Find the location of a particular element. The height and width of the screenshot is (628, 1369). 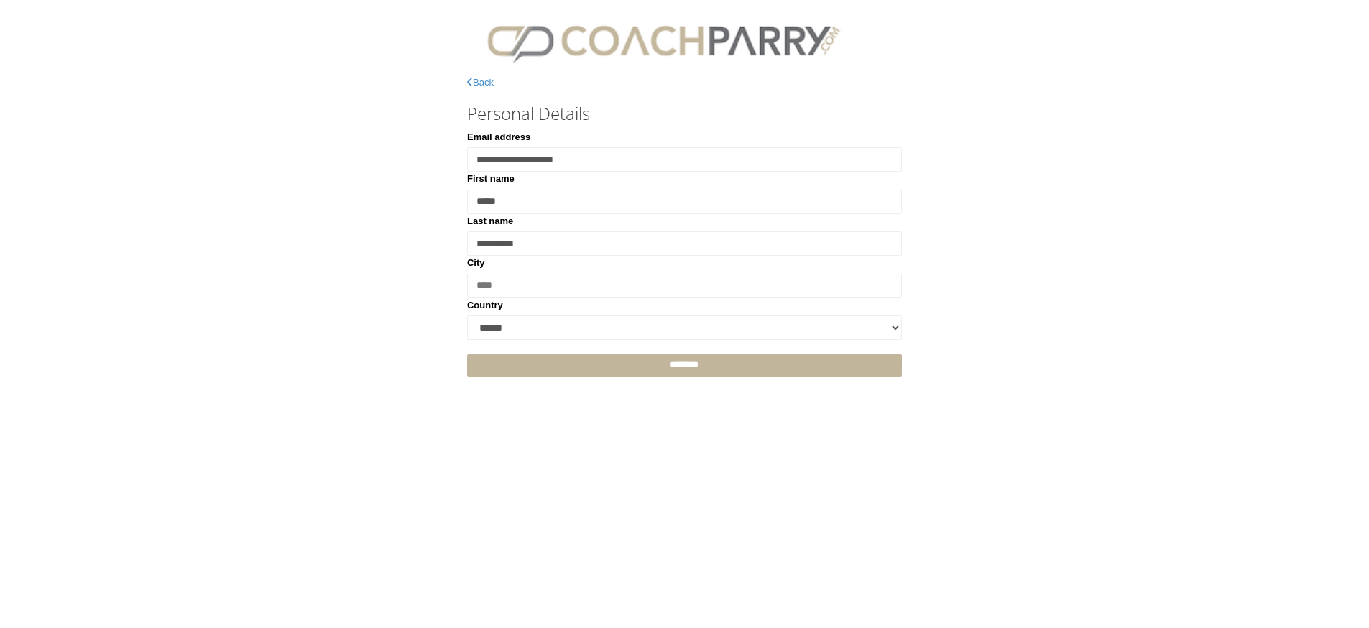

label: City is located at coordinates (476, 263).